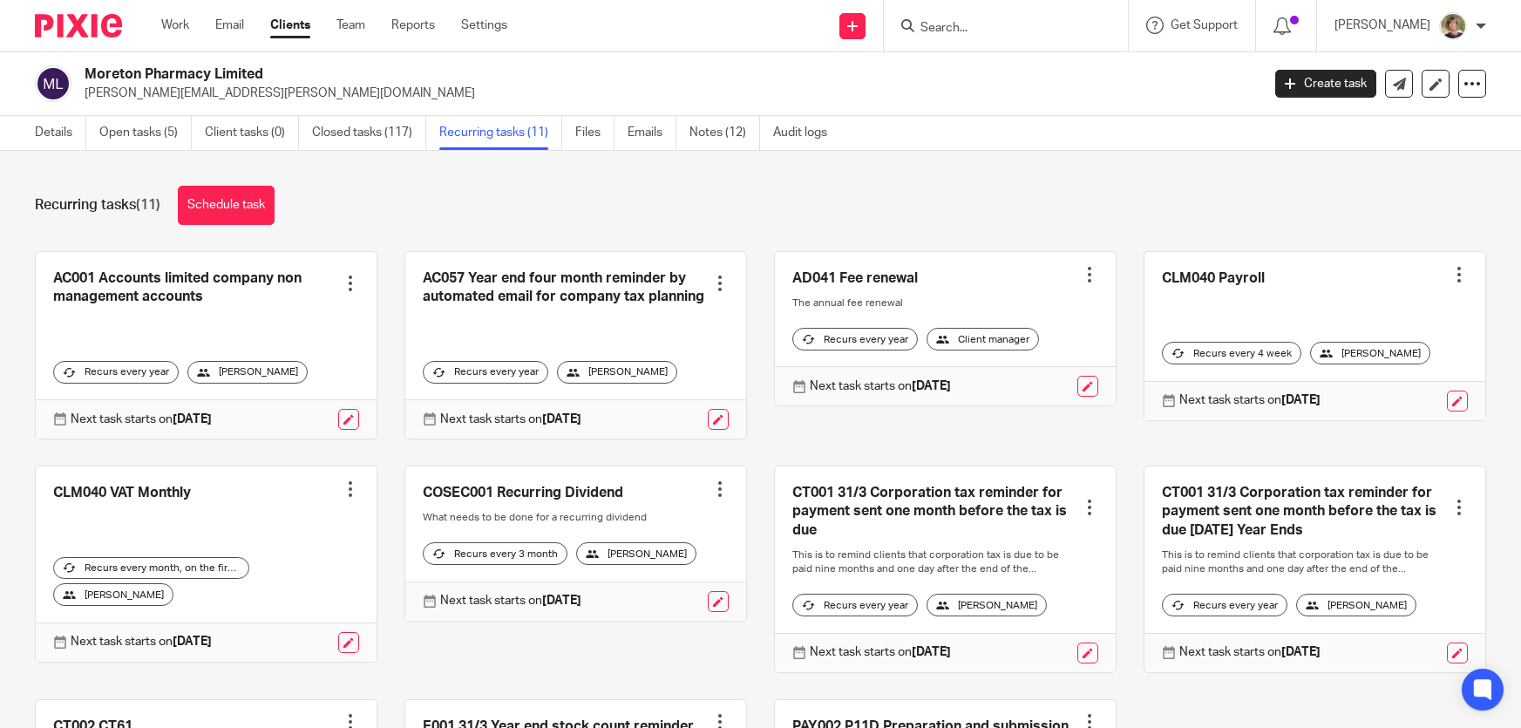 The height and width of the screenshot is (728, 1521). Describe the element at coordinates (146, 132) in the screenshot. I see `a: Open tasks (5)` at that location.